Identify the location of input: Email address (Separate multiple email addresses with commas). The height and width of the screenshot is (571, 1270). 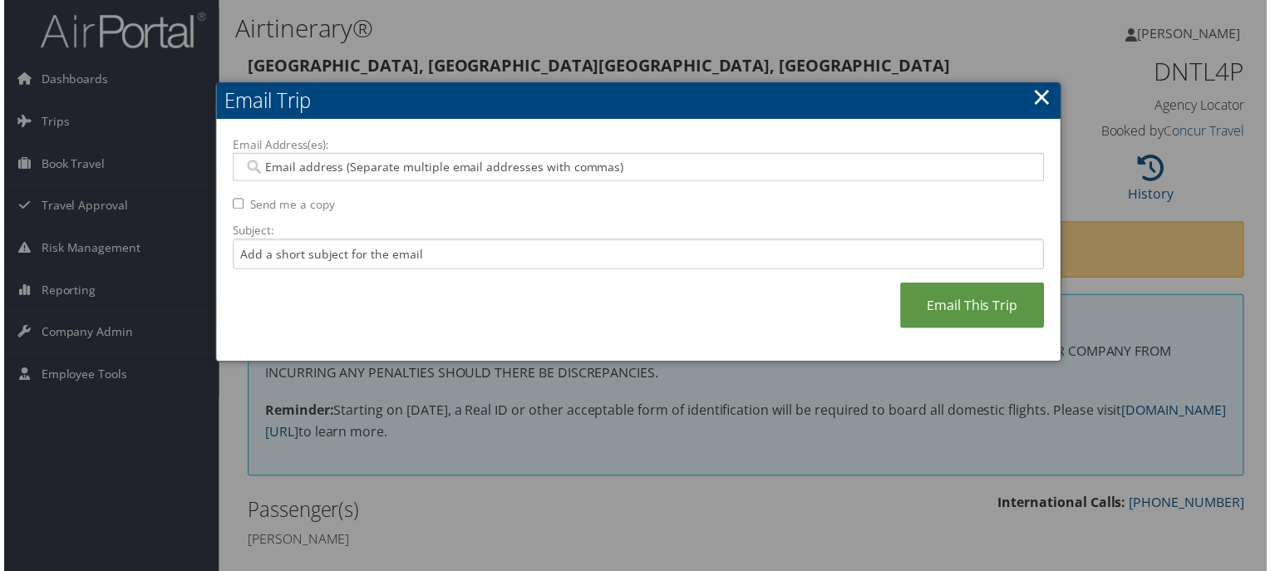
(638, 168).